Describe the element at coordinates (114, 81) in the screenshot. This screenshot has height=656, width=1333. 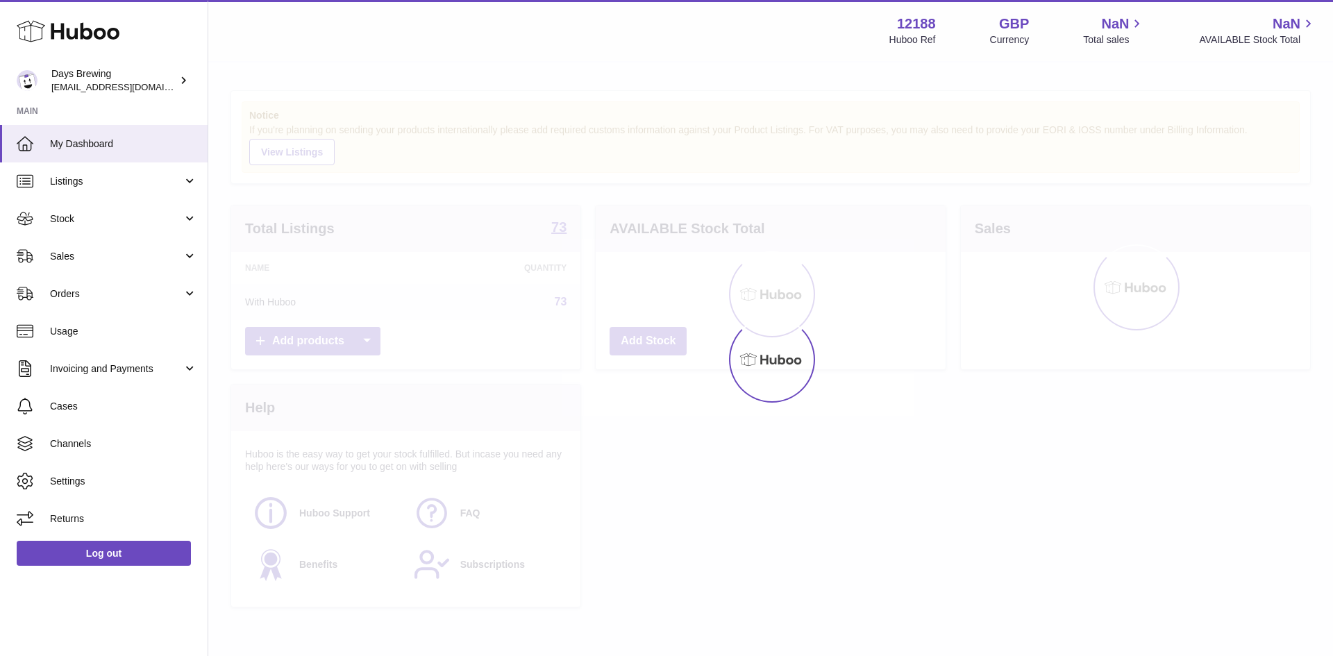
I see `div: Days Brewing` at that location.